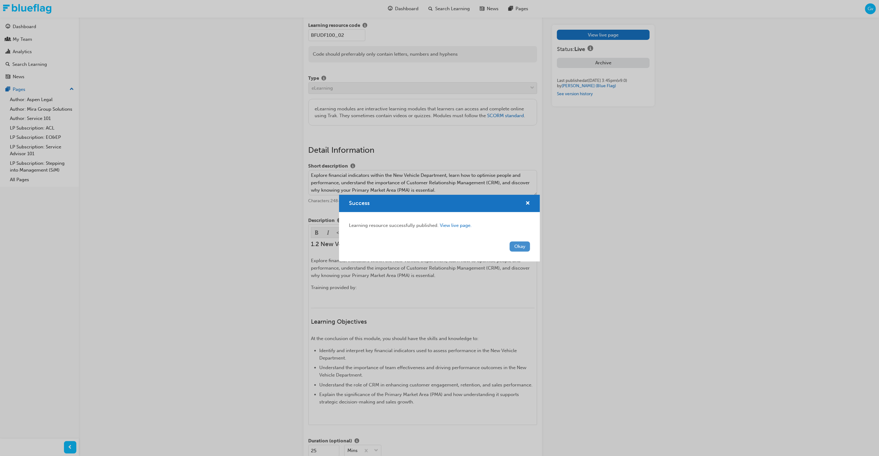  I want to click on span: cross-icon, so click(528, 204).